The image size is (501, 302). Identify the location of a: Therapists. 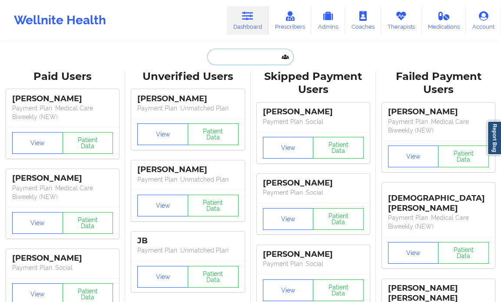
(401, 20).